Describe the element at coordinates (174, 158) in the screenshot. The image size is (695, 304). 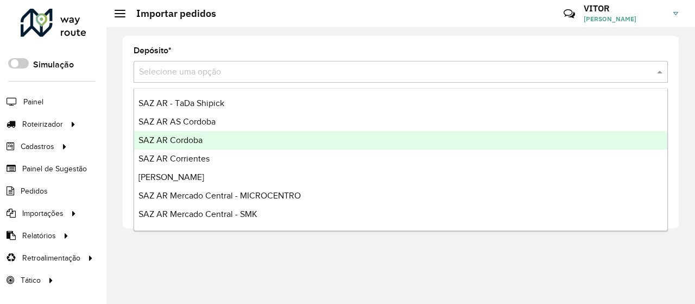
I see `span: SAZ AR Corrientes` at that location.